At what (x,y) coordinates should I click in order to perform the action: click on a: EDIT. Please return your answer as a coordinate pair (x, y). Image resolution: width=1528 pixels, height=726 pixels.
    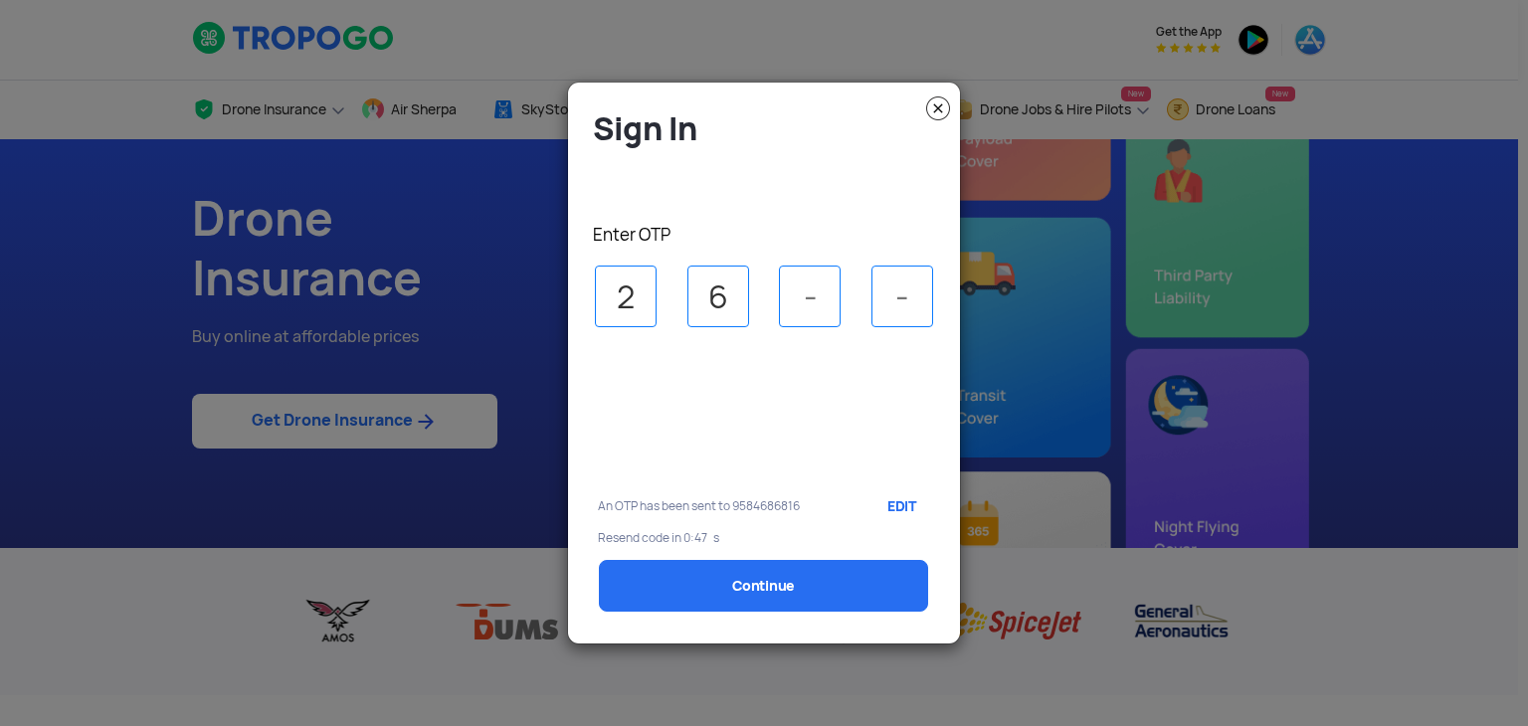
    Looking at the image, I should click on (898, 506).